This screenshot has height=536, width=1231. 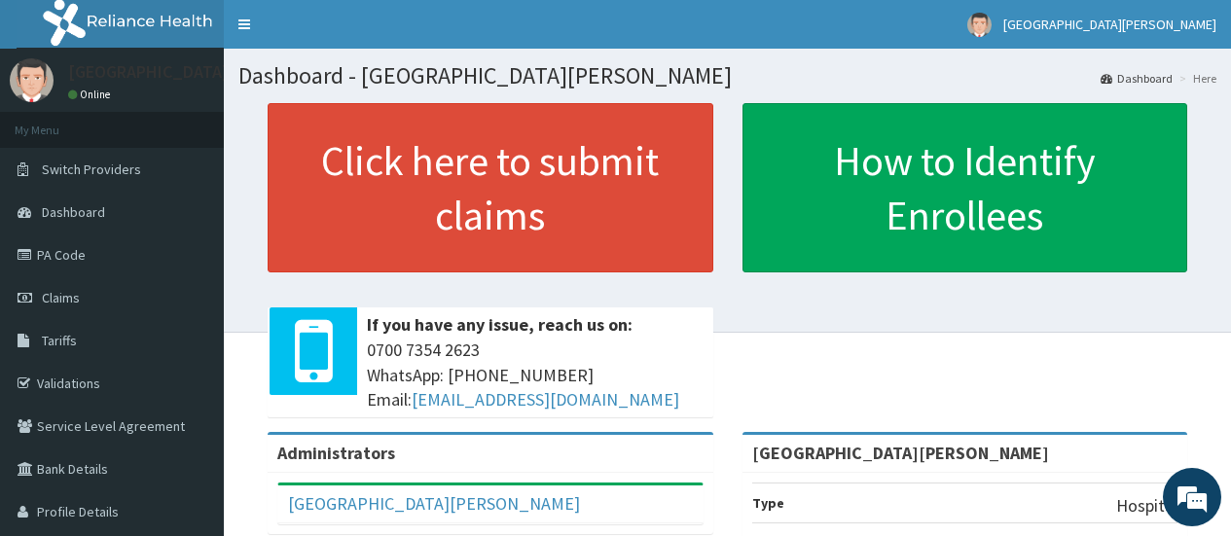 I want to click on li: Here, so click(x=1195, y=78).